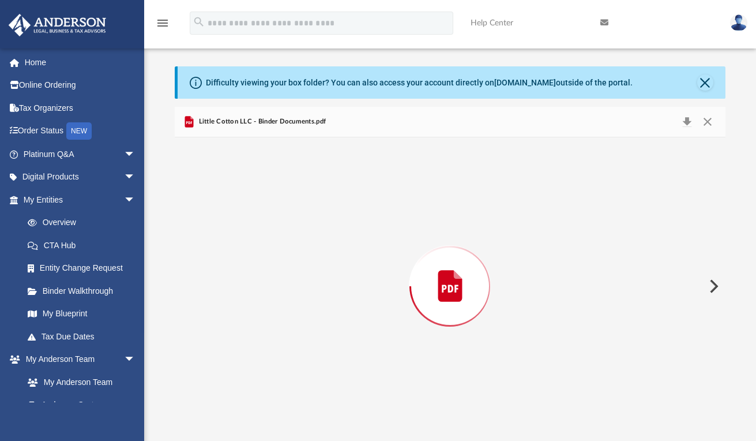 This screenshot has width=756, height=441. Describe the element at coordinates (80, 200) in the screenshot. I see `a: My Entitiesarrow_drop_down` at that location.